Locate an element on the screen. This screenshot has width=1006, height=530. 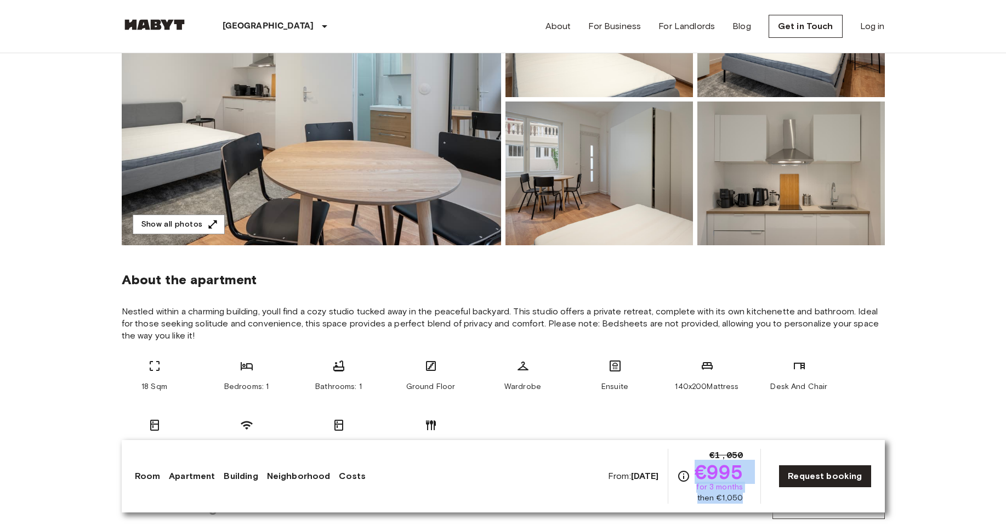
a: Get in Touch is located at coordinates (806, 26).